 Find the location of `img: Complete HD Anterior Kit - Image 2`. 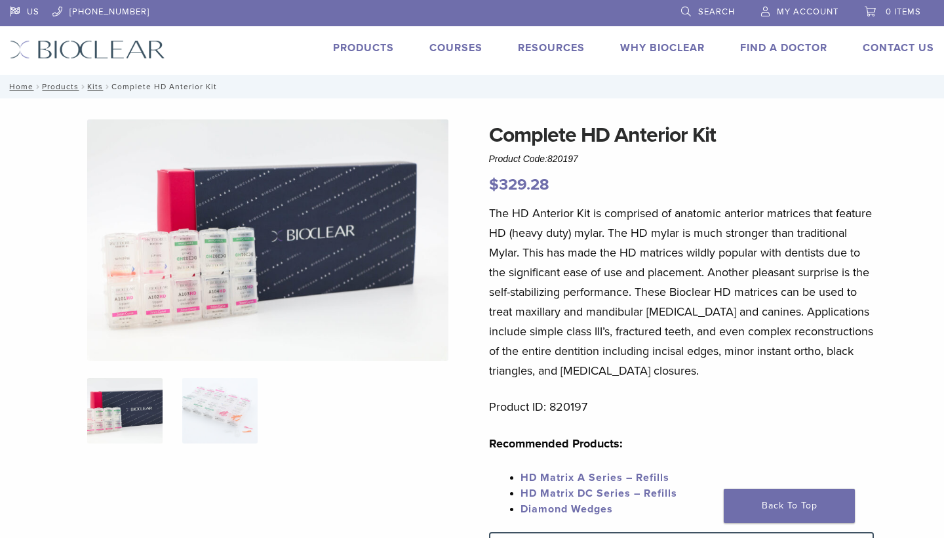

img: Complete HD Anterior Kit - Image 2 is located at coordinates (220, 410).